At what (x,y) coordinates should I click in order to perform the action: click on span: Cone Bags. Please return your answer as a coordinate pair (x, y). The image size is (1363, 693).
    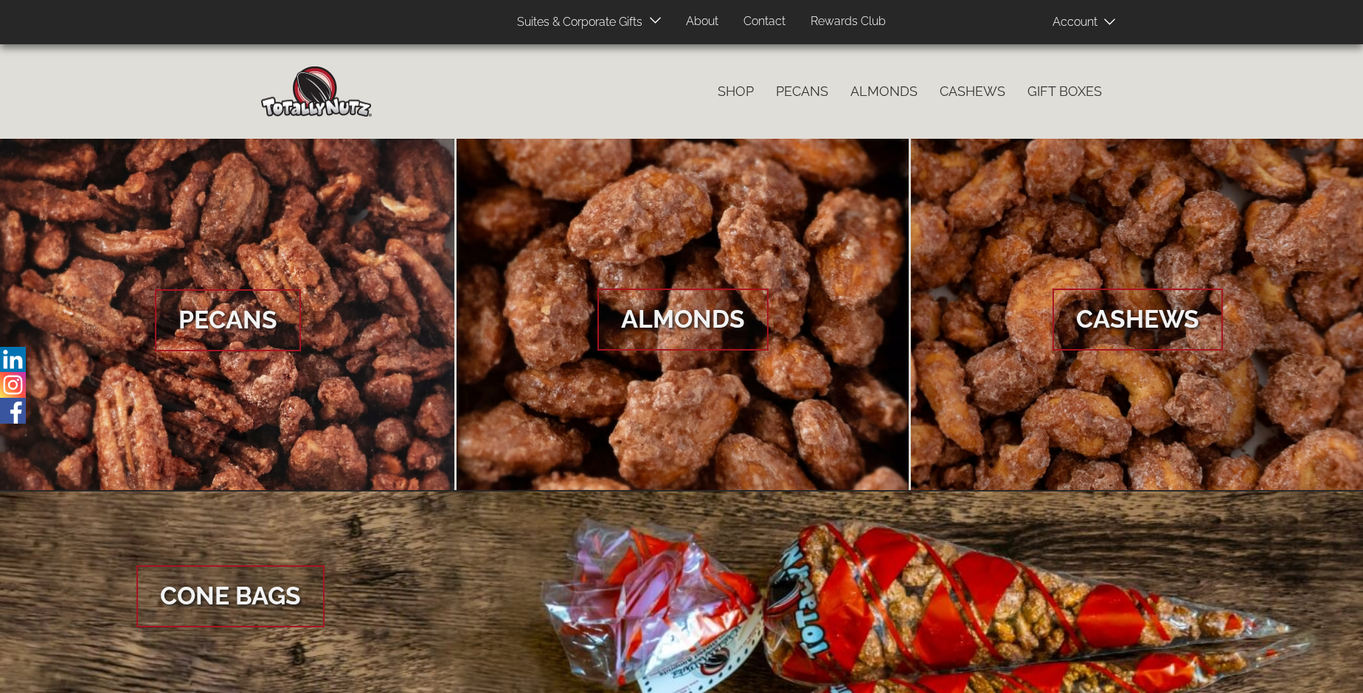
    Looking at the image, I should click on (230, 596).